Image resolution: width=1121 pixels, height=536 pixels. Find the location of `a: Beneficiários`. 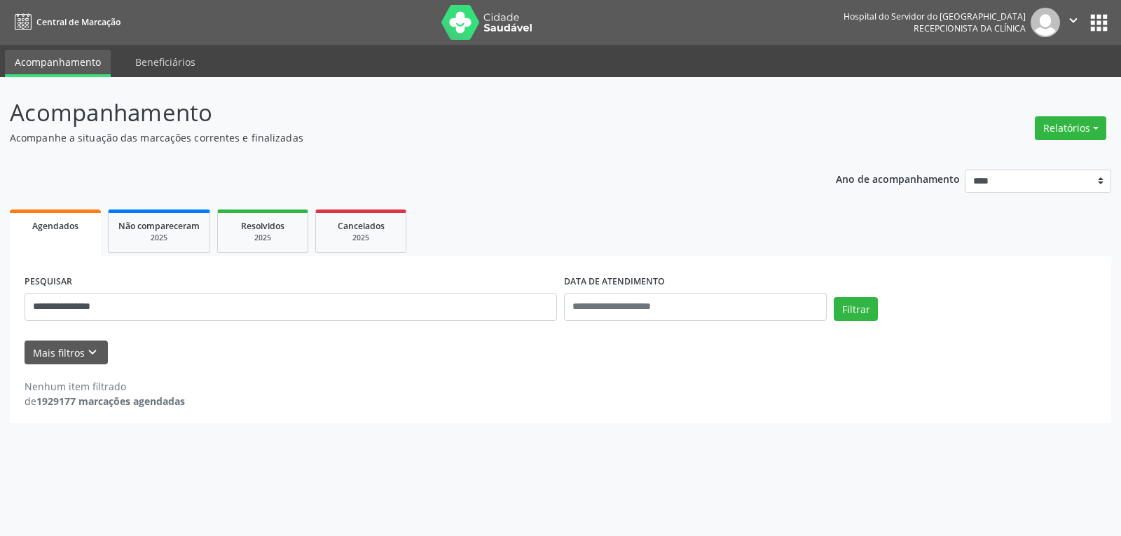

a: Beneficiários is located at coordinates (165, 62).